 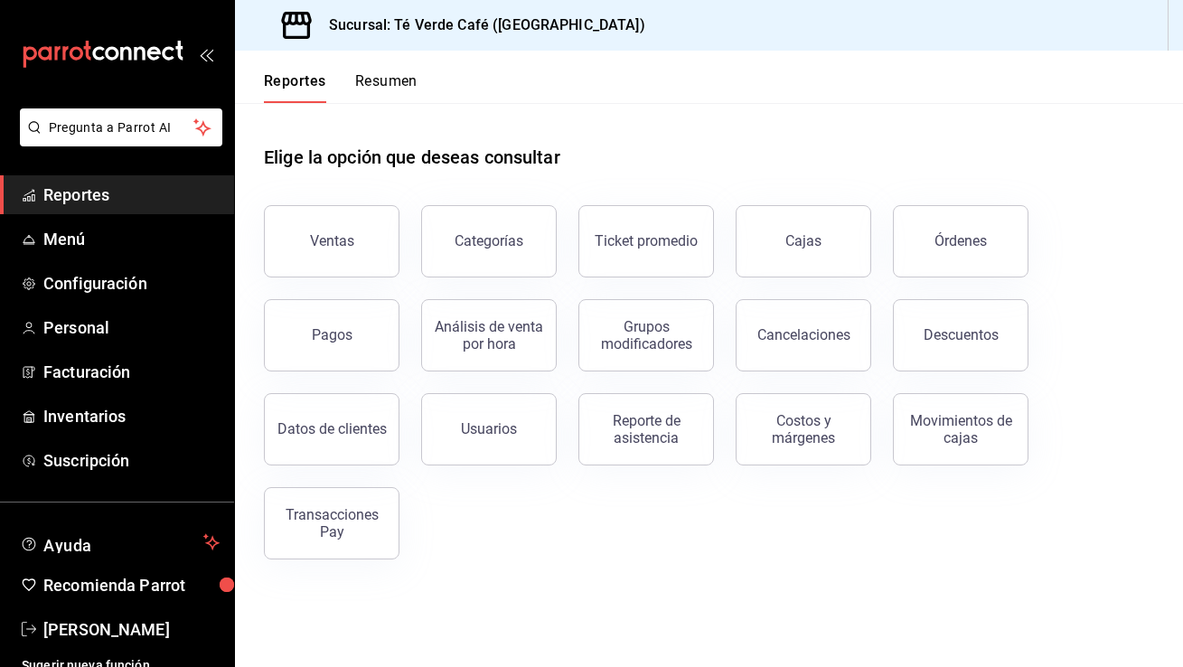 I want to click on div: Usuarios, so click(x=489, y=428).